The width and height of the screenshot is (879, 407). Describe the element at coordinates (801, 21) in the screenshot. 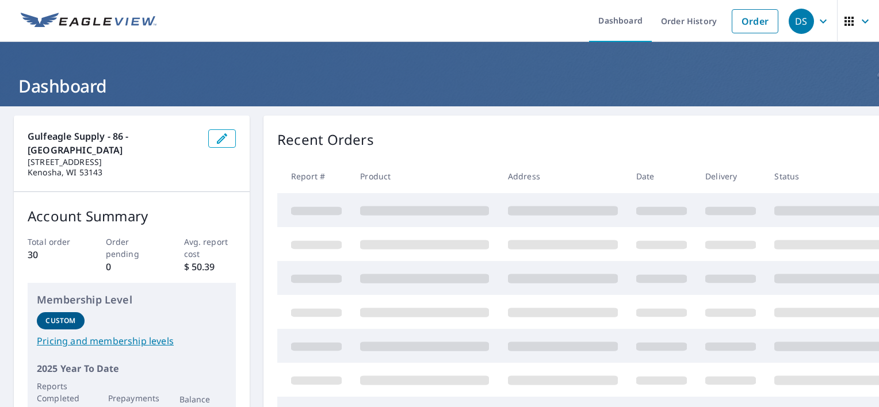

I see `div: DS` at that location.